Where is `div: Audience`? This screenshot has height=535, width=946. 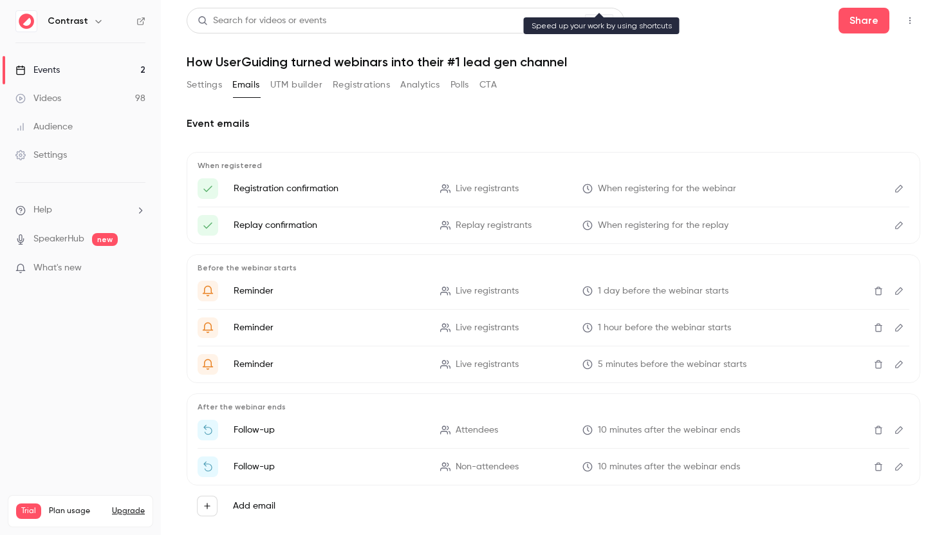
div: Audience is located at coordinates (44, 127).